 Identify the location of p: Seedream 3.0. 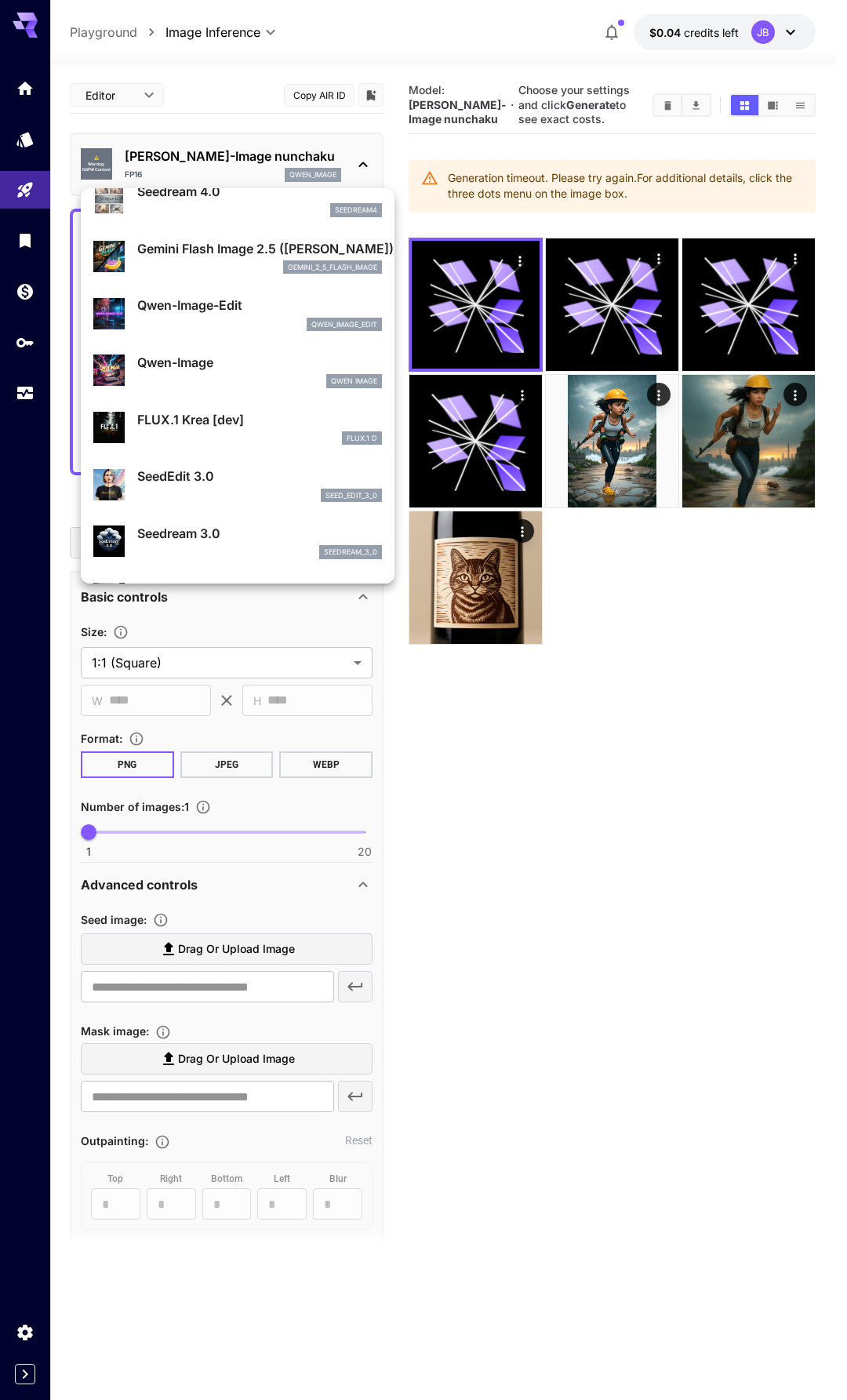
(259, 533).